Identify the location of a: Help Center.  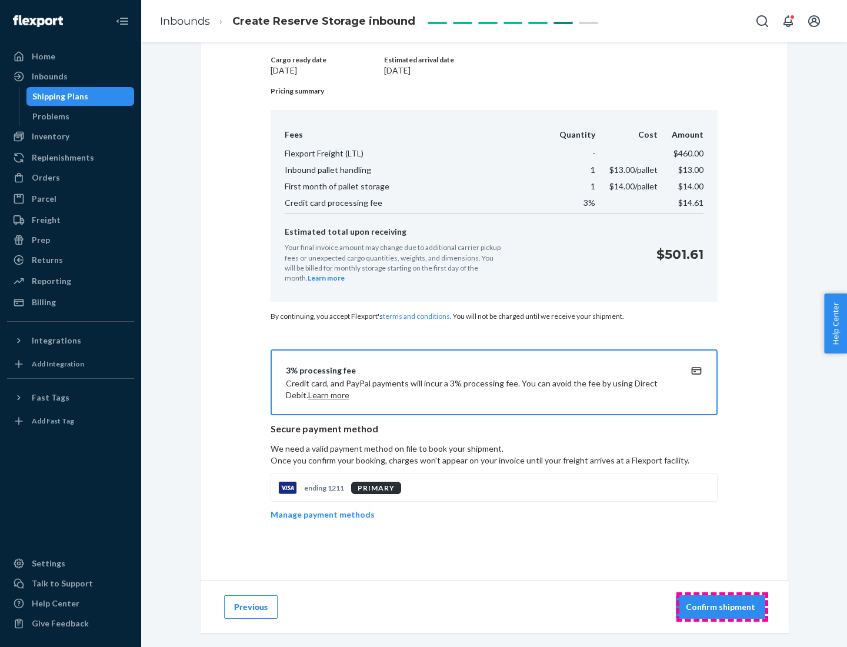
(71, 603).